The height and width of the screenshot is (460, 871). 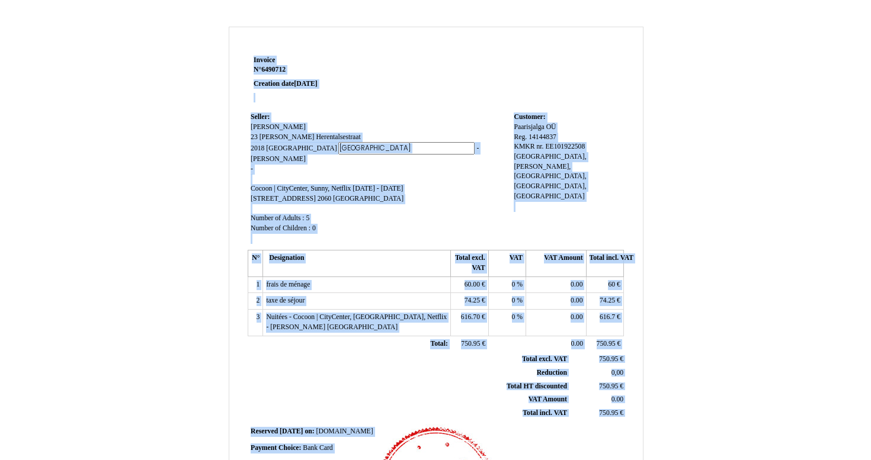 What do you see at coordinates (529, 117) in the screenshot?
I see `span: Customer:` at bounding box center [529, 117].